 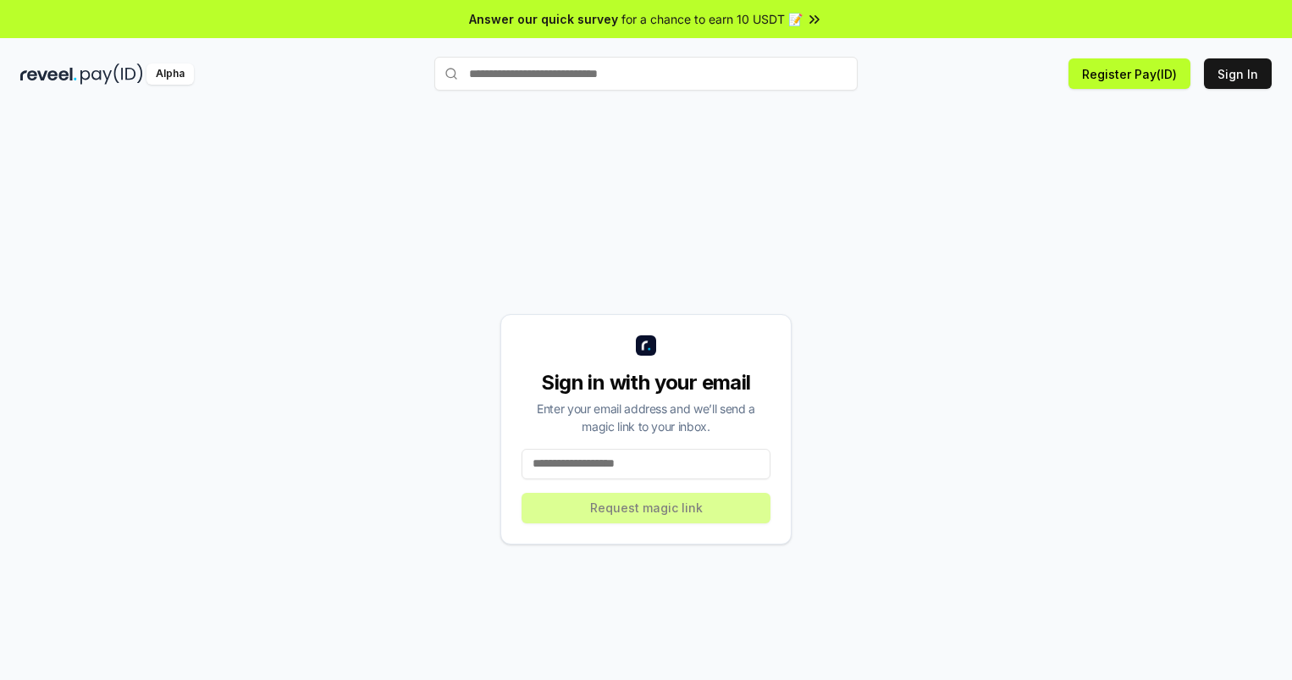 I want to click on img: reveel_dark, so click(x=48, y=74).